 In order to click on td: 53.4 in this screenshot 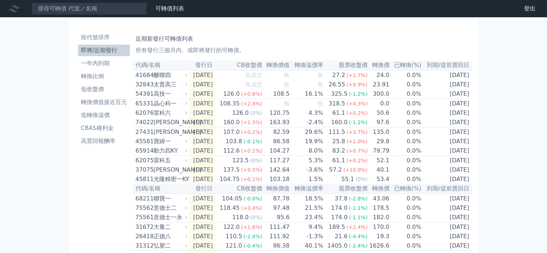, I will do `click(378, 179)`.